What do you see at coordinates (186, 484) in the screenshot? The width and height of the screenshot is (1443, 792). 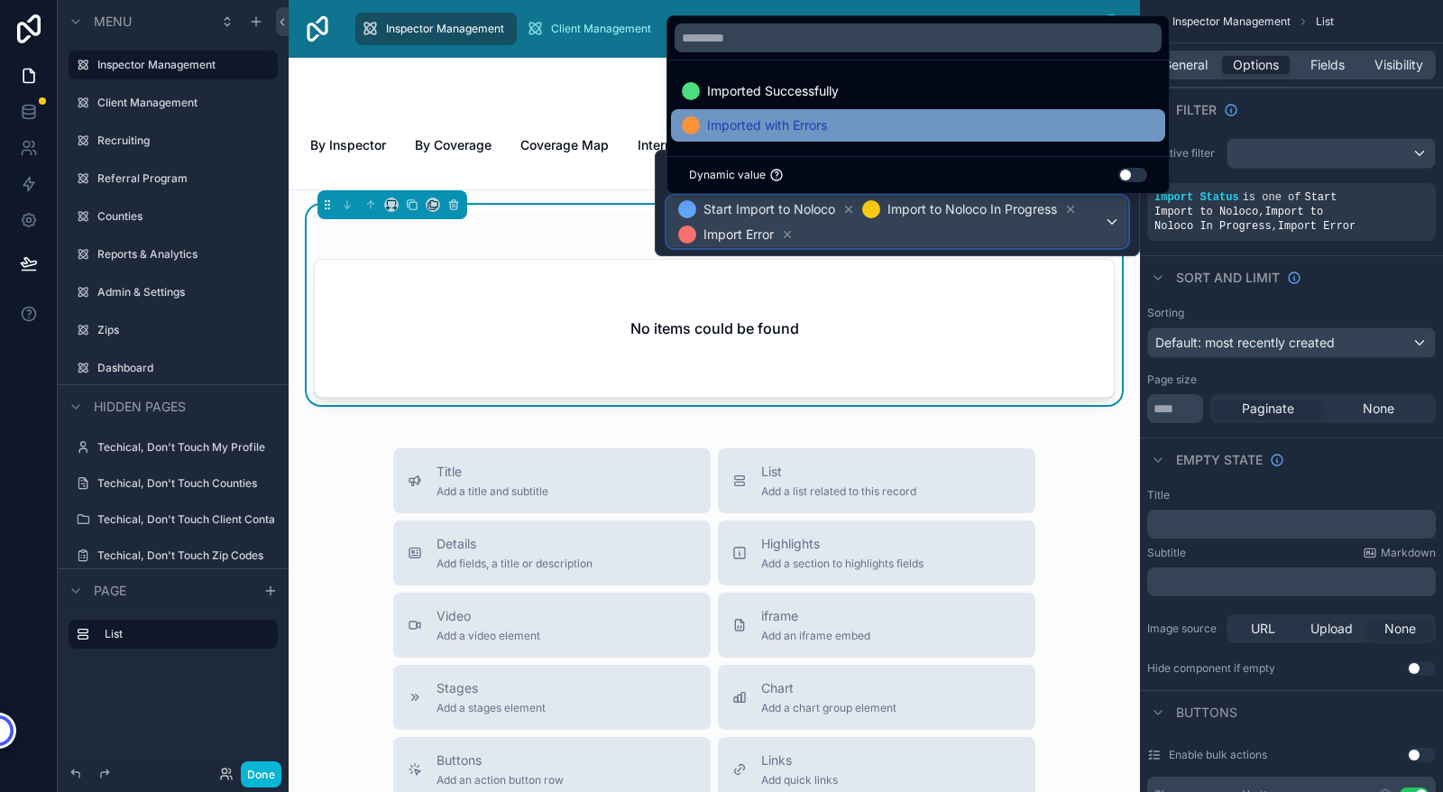 I see `label: Techical, Don't Touch Counties` at bounding box center [186, 484].